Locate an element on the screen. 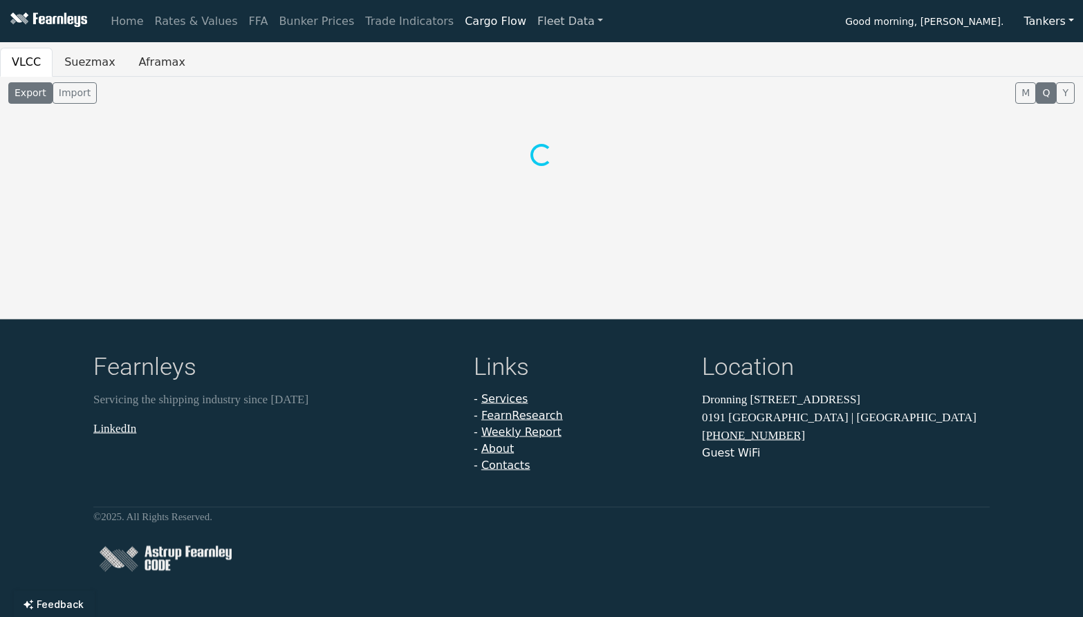 This screenshot has height=617, width=1083. h4: Fearnleys is located at coordinates (275, 369).